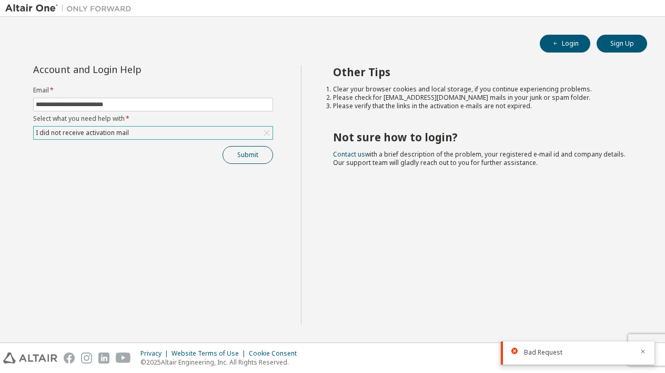 This screenshot has width=665, height=373. What do you see at coordinates (153, 90) in the screenshot?
I see `label: Email` at bounding box center [153, 90].